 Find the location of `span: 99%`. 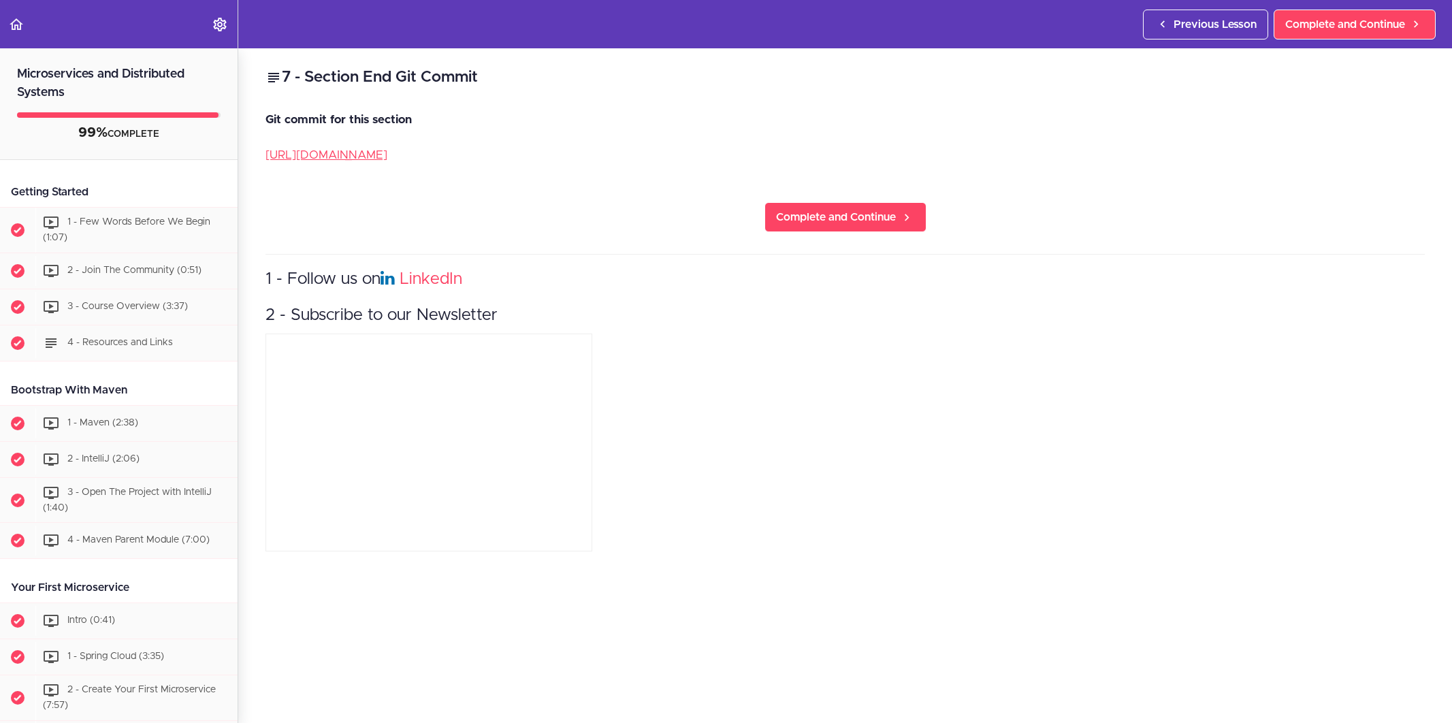

span: 99% is located at coordinates (93, 133).